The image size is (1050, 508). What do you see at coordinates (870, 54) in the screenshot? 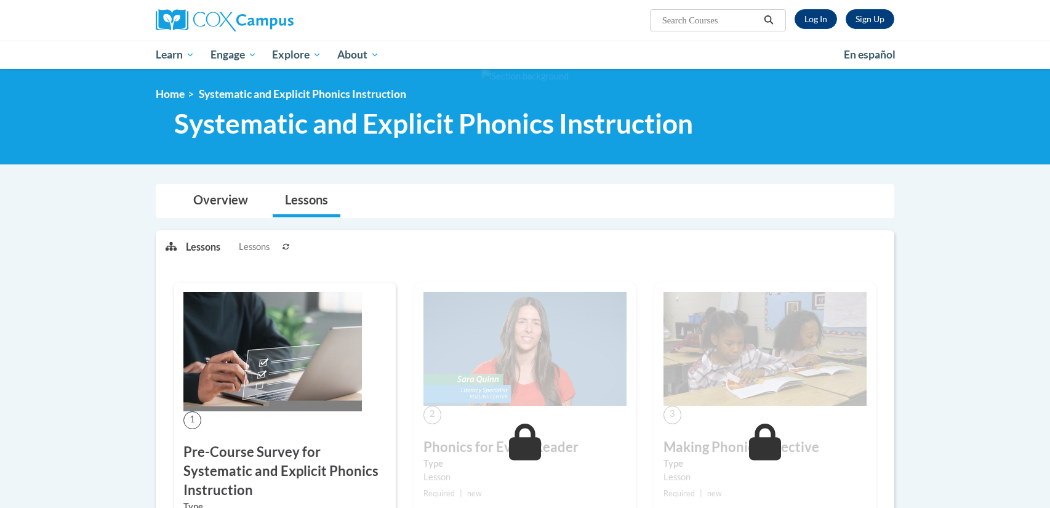
I see `span: En español` at bounding box center [870, 54].